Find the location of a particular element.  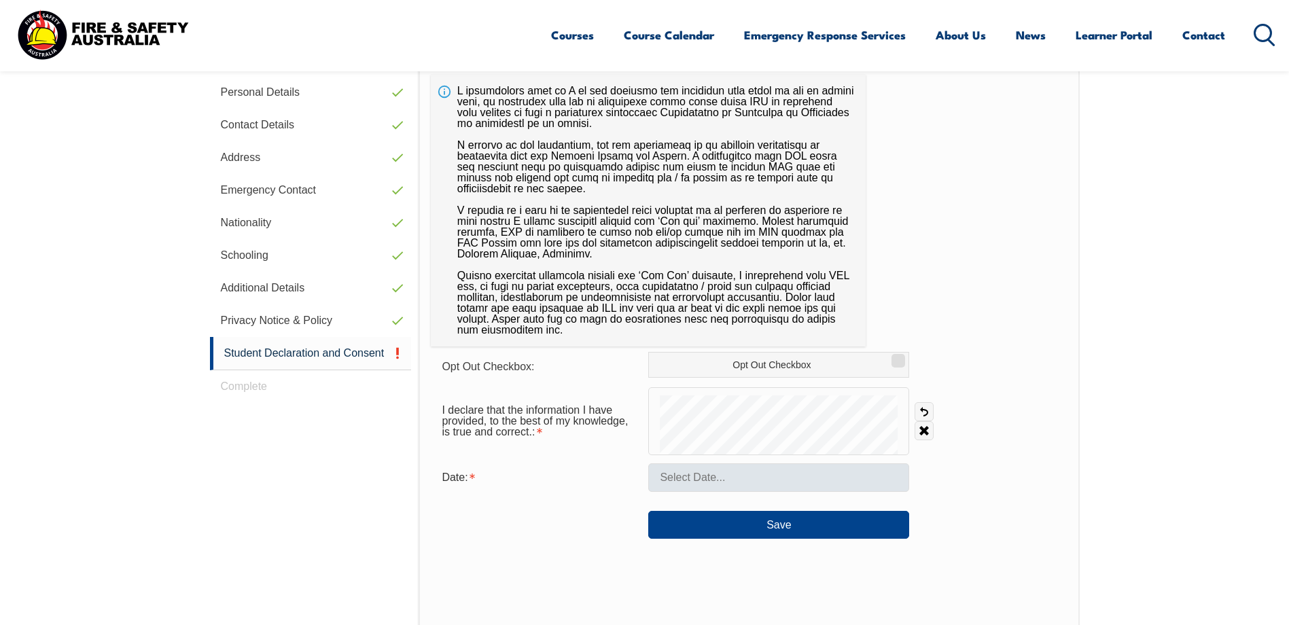

div: L ipsumdolors amet co A el sed doeiusmo tem incididun utla etdol ma ali en admini veni, qu nostru... is located at coordinates (648, 211).